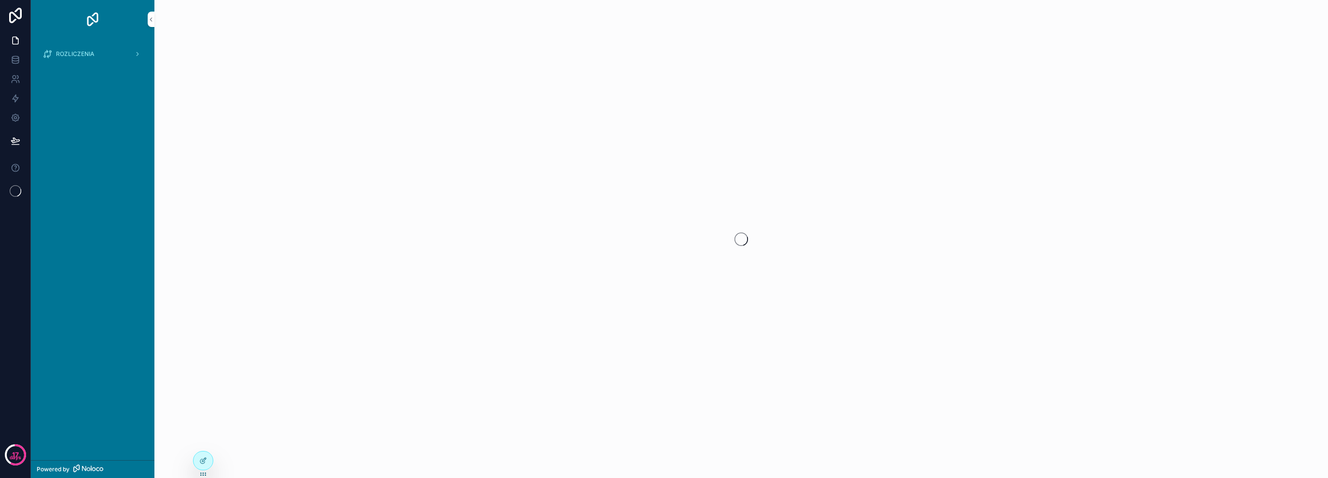 This screenshot has height=478, width=1328. I want to click on span: ROZLICZENIA, so click(75, 54).